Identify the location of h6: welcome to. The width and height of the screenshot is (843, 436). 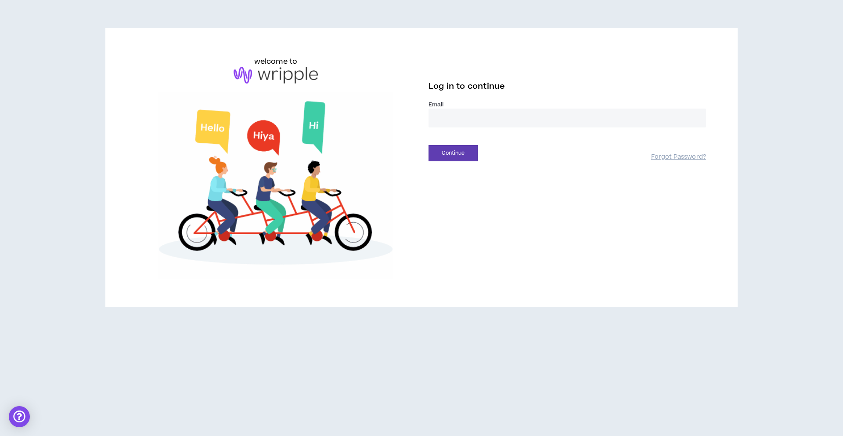
(276, 61).